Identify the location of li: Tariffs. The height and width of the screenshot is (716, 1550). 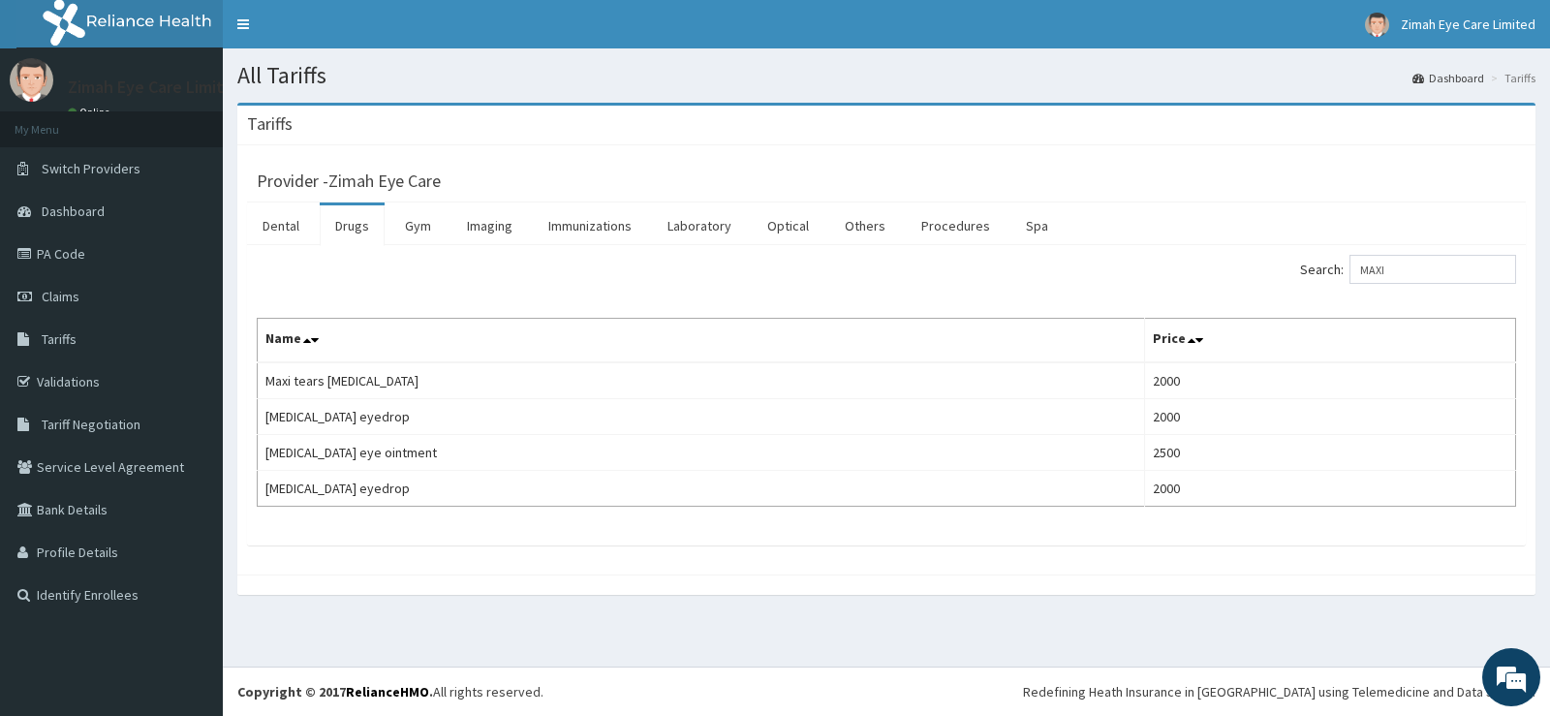
(1510, 78).